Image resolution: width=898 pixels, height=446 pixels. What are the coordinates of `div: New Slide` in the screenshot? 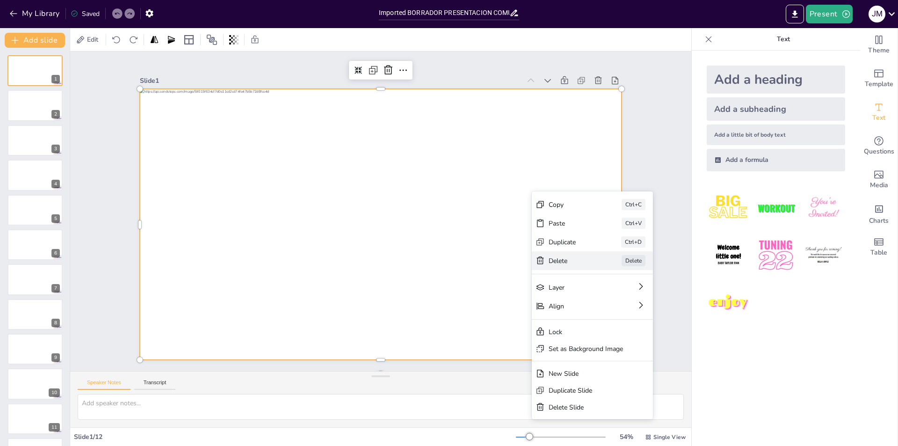 It's located at (585, 373).